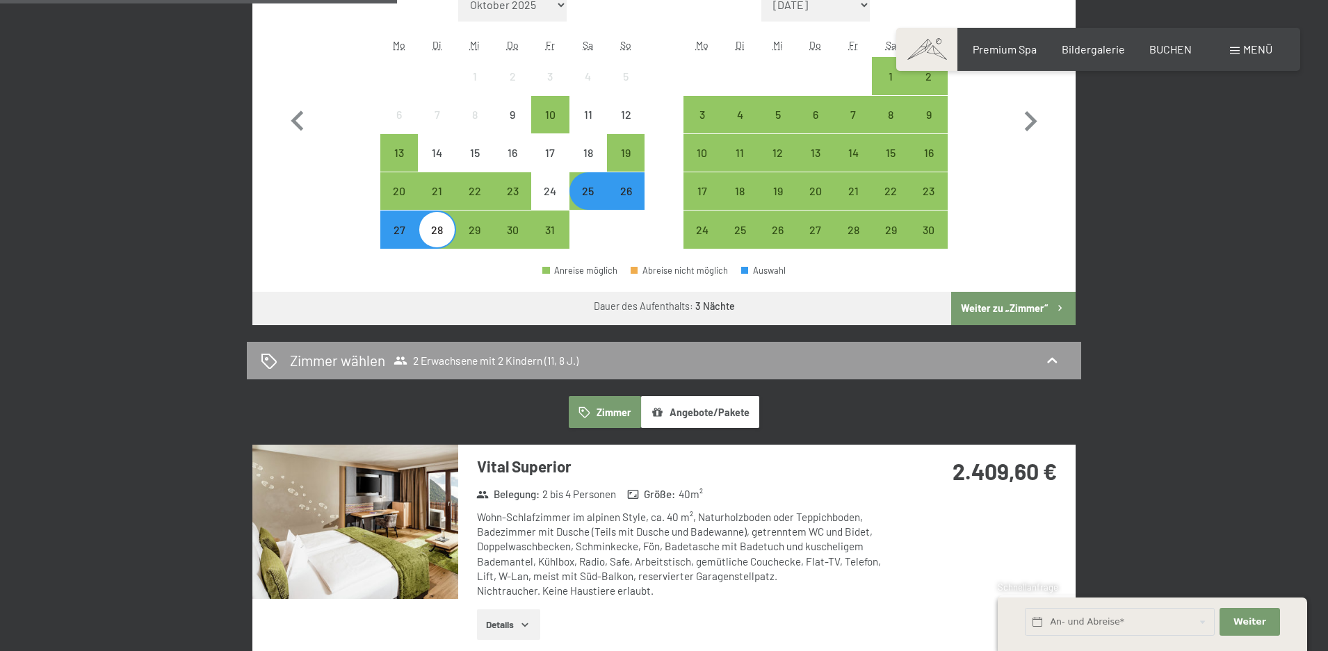 Image resolution: width=1328 pixels, height=651 pixels. Describe the element at coordinates (740, 229) in the screenshot. I see `div: Tue Nov 25 2025` at that location.